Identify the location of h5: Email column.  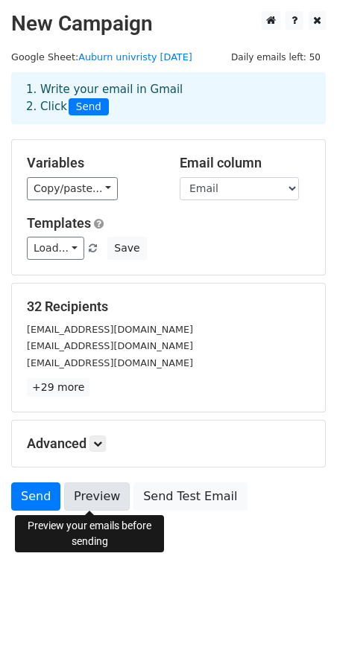
(244, 163).